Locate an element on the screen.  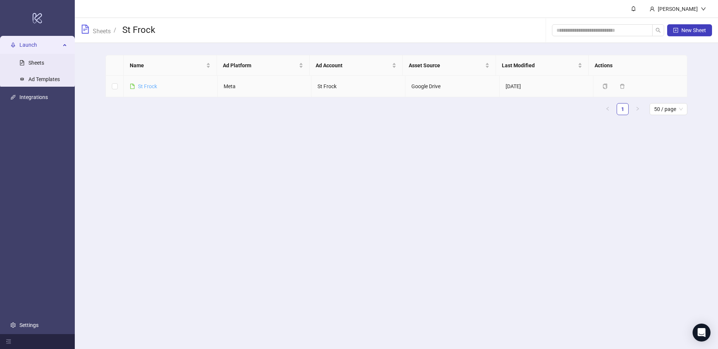
div: Page Size is located at coordinates (668, 109).